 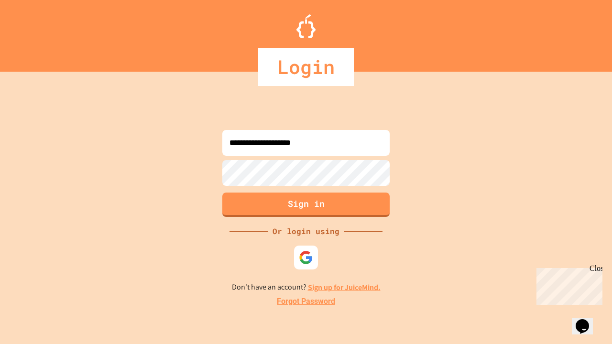 What do you see at coordinates (306, 287) in the screenshot?
I see `p: Don't have an account?` at bounding box center [306, 287].